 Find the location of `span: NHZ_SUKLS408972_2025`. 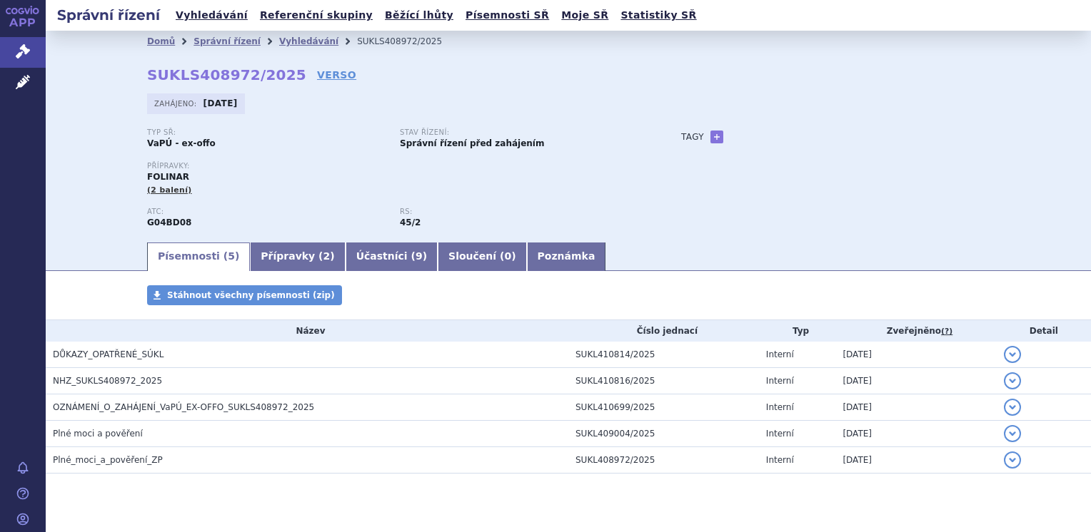

span: NHZ_SUKLS408972_2025 is located at coordinates (107, 381).